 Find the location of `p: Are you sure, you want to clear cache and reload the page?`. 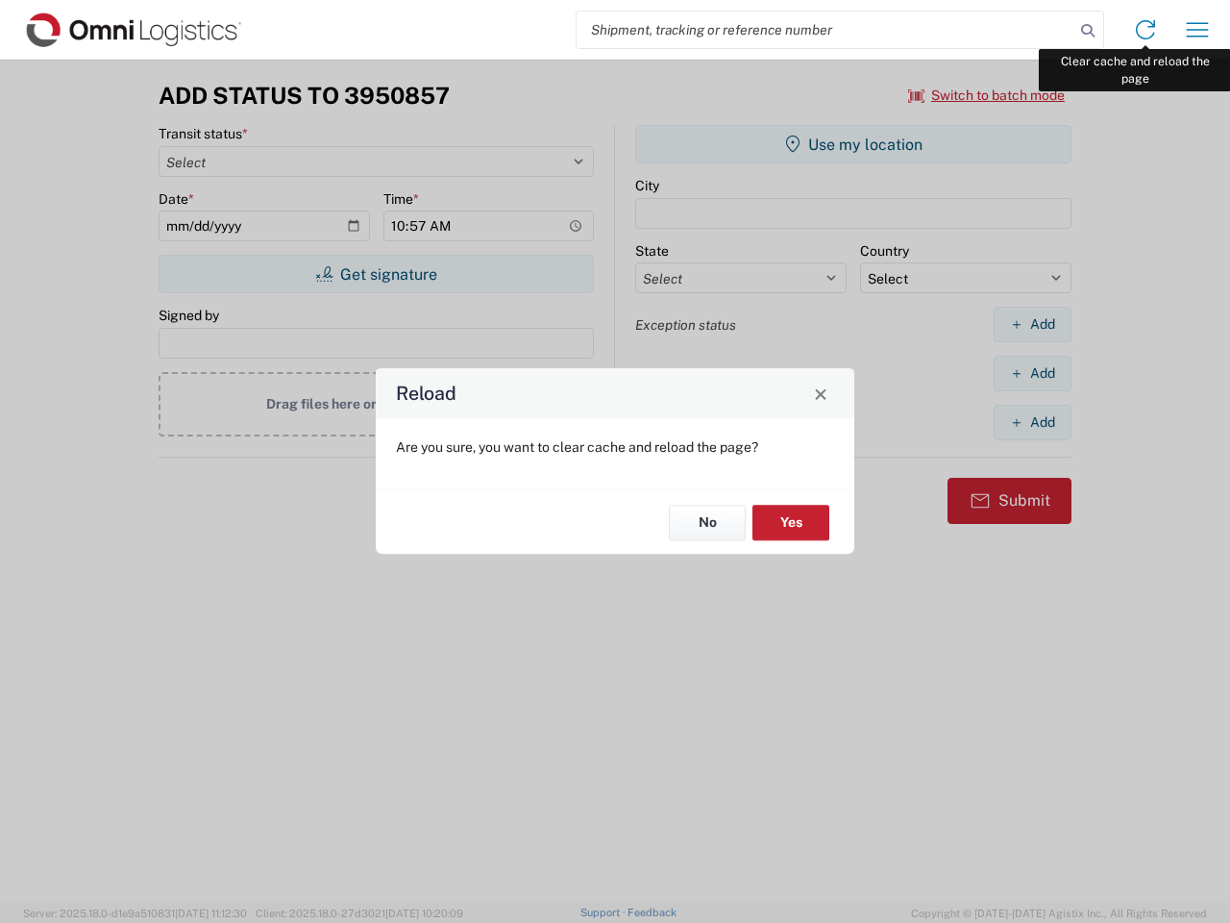

p: Are you sure, you want to clear cache and reload the page? is located at coordinates (615, 447).